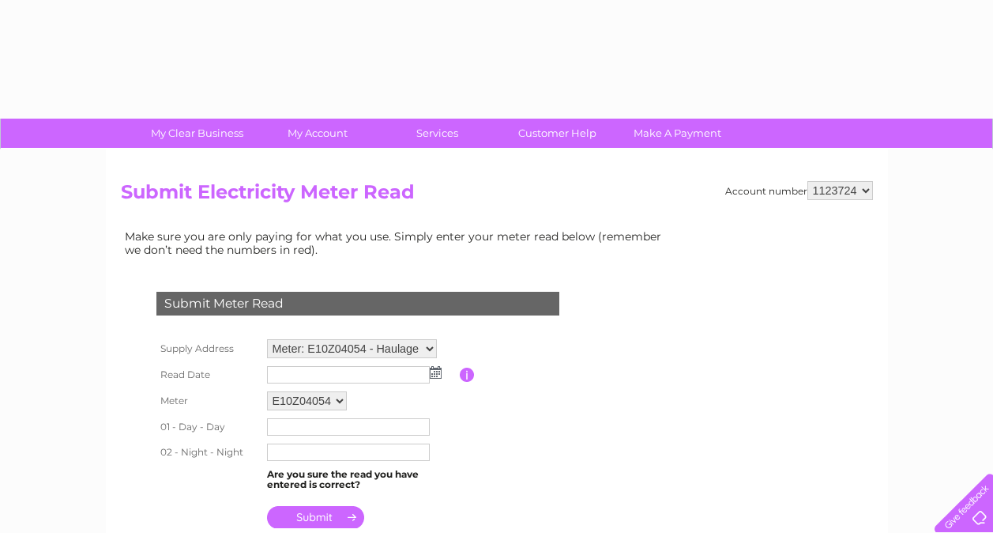 The height and width of the screenshot is (533, 993). I want to click on a: Customer Help, so click(557, 133).